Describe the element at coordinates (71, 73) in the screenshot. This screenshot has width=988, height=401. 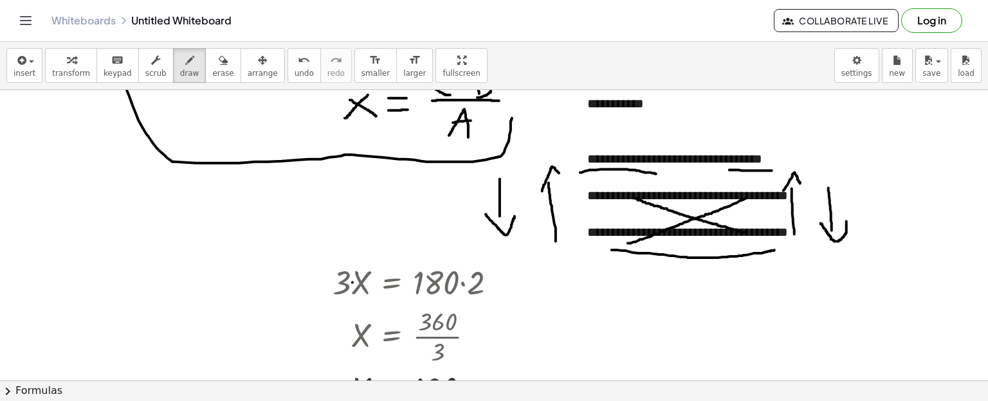
I see `span: transform` at that location.